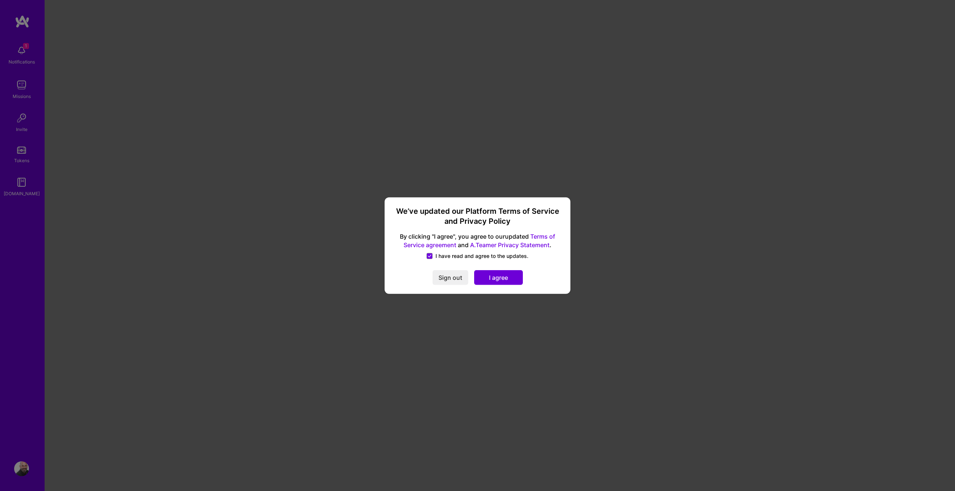  Describe the element at coordinates (510, 245) in the screenshot. I see `a: A.Teamer Privacy Statement` at that location.